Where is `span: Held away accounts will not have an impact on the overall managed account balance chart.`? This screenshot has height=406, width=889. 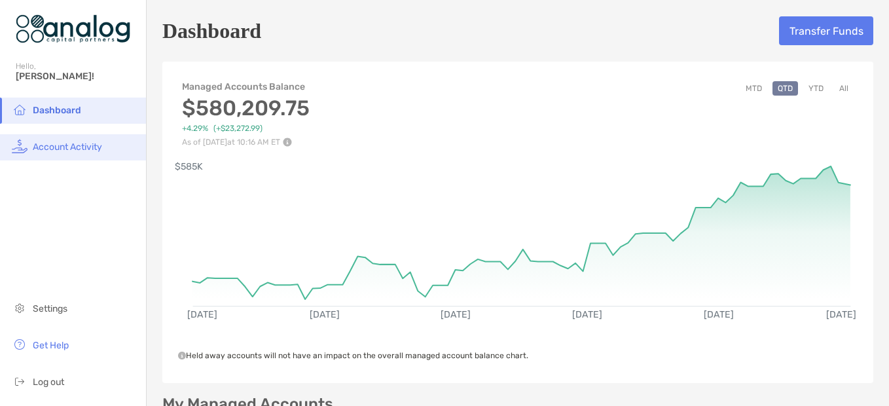
span: Held away accounts will not have an impact on the overall managed account balance chart. is located at coordinates (353, 355).